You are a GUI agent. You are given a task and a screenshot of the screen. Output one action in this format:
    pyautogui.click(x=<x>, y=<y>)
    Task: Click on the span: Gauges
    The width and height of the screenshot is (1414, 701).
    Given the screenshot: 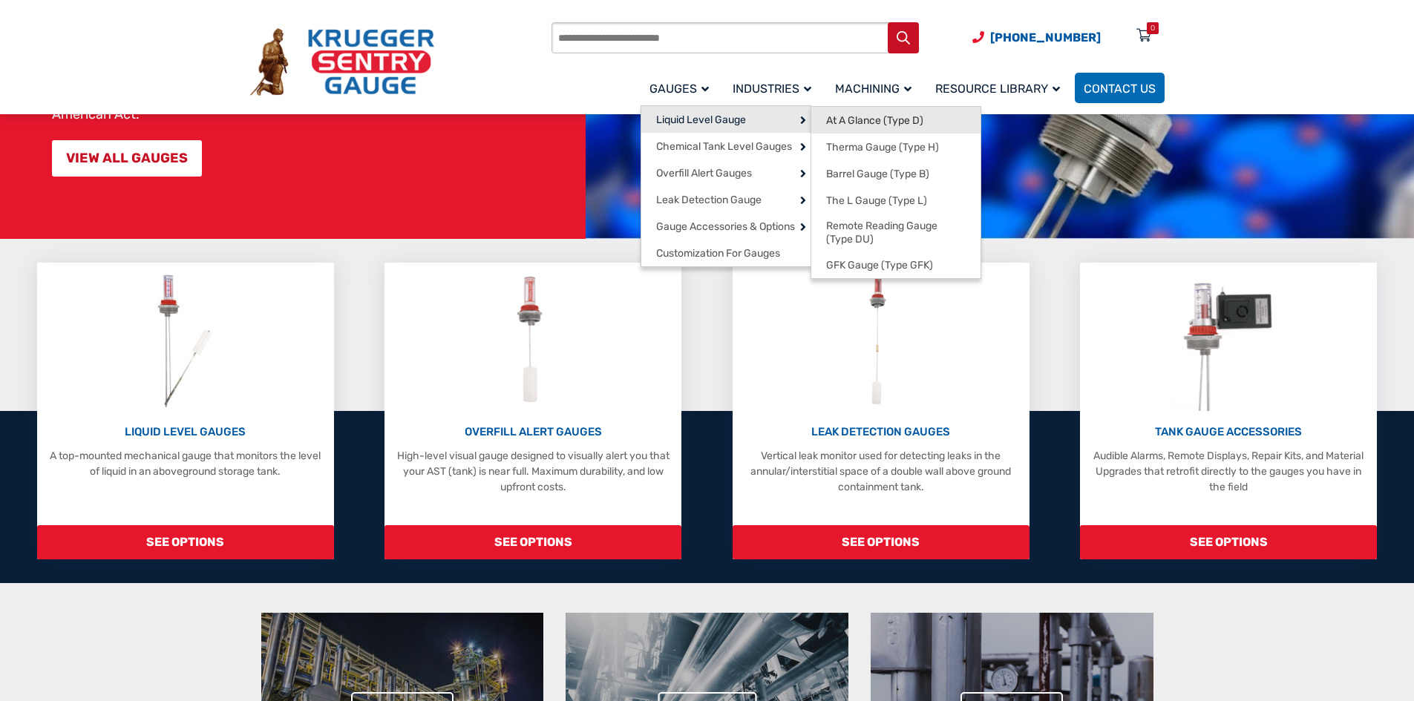 What is the action you would take?
    pyautogui.click(x=679, y=88)
    